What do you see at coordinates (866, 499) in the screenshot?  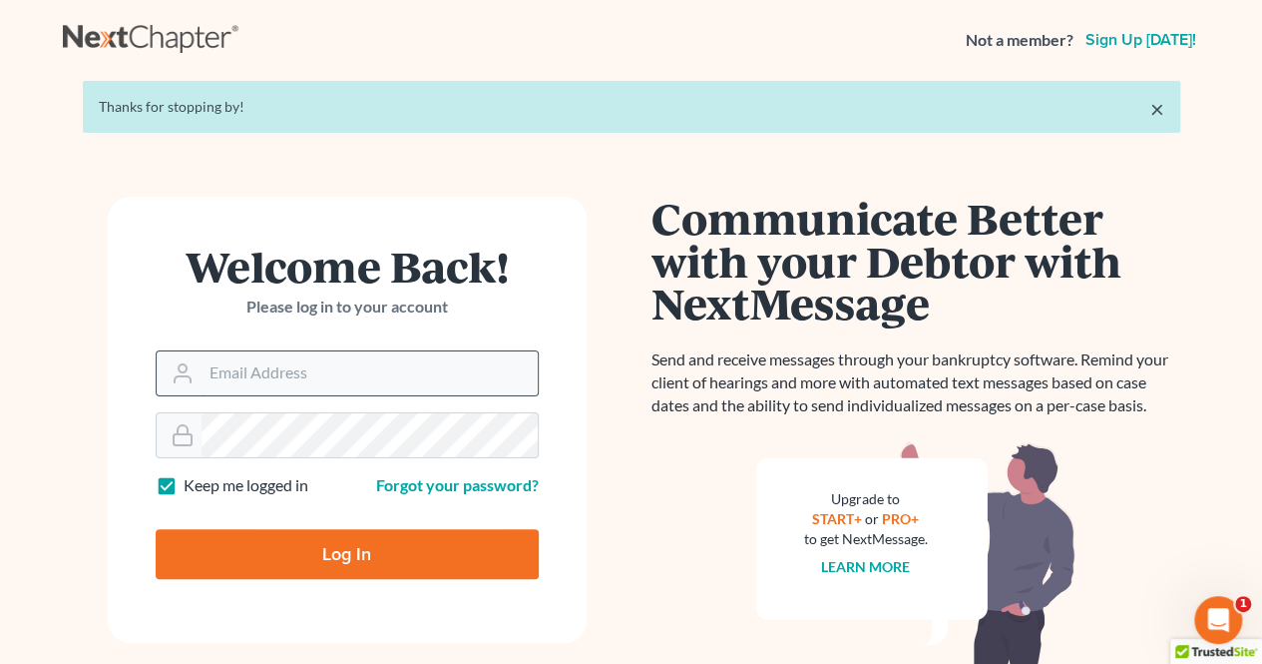 I see `div: Upgrade to` at bounding box center [866, 499].